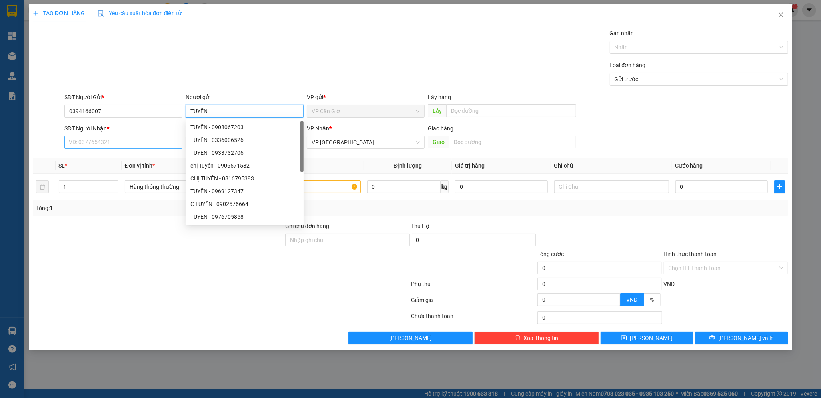 This screenshot has width=821, height=398. I want to click on div: TUYỀN - 0908067203, so click(244, 127).